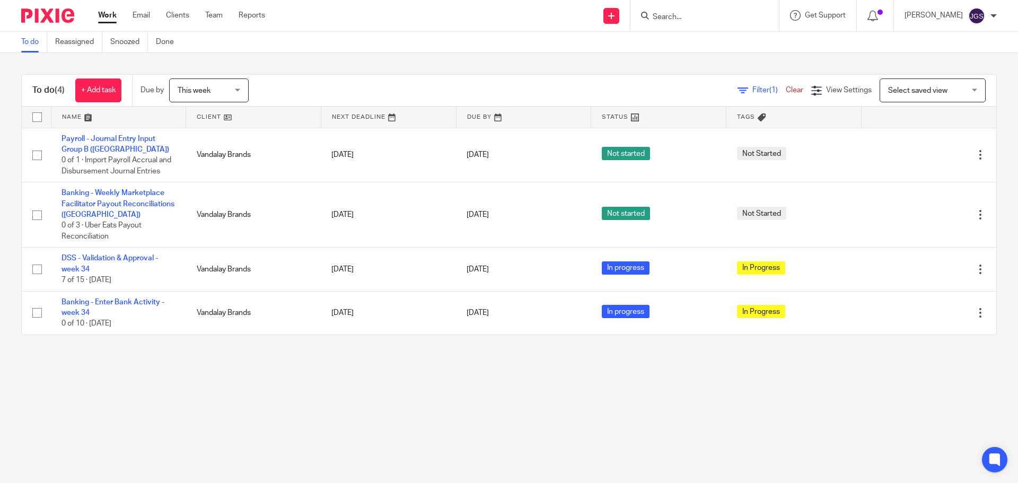 This screenshot has height=483, width=1018. What do you see at coordinates (129, 42) in the screenshot?
I see `a: Snoozed` at bounding box center [129, 42].